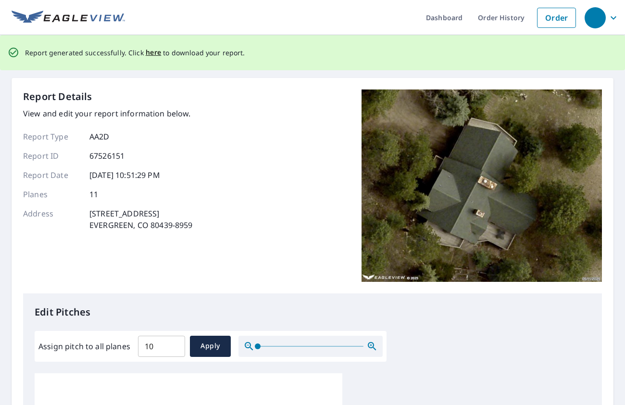 This screenshot has height=405, width=625. Describe the element at coordinates (162, 346) in the screenshot. I see `input: 00.0` at that location.